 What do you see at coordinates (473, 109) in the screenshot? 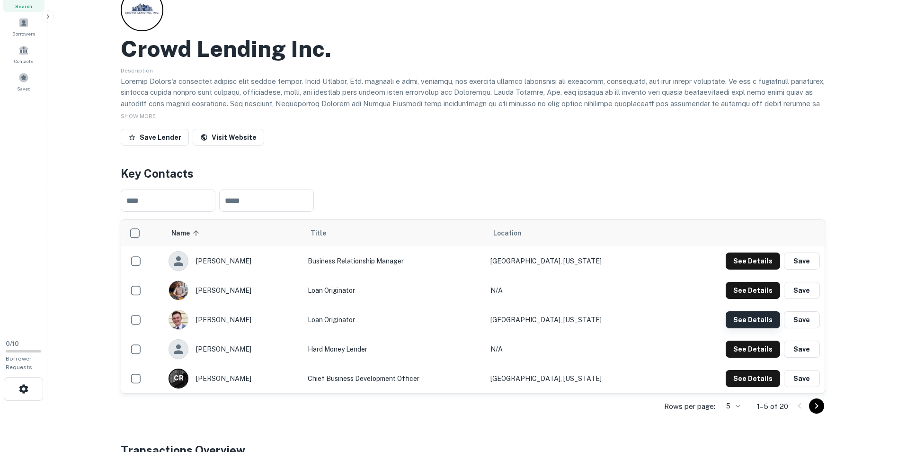
I see `p: Loremip Dolors'a consectet adipisc elit seddoe tempor. Incid Utlabor, Etd. magnaali e admi, venia...` at bounding box center [473, 109].